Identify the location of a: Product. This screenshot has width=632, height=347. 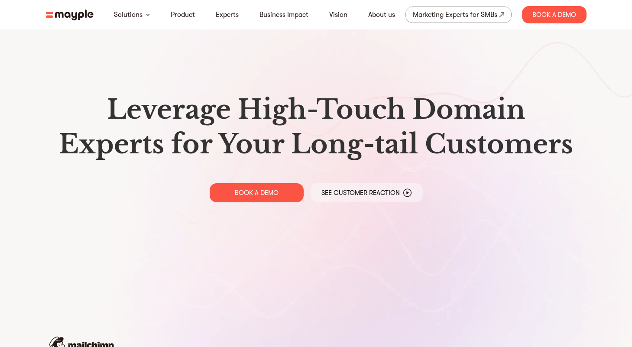
(183, 15).